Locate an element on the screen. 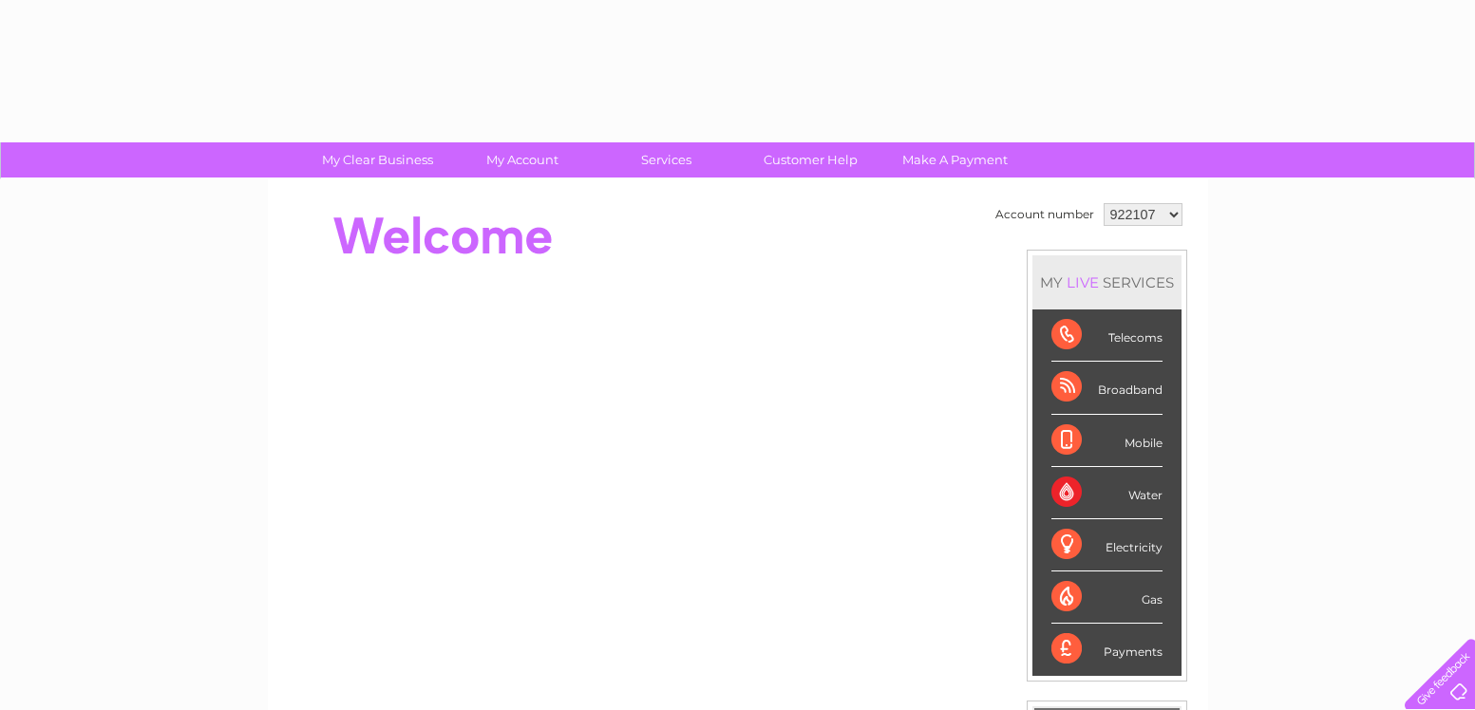 The width and height of the screenshot is (1475, 710). a: Make A Payment is located at coordinates (954, 160).